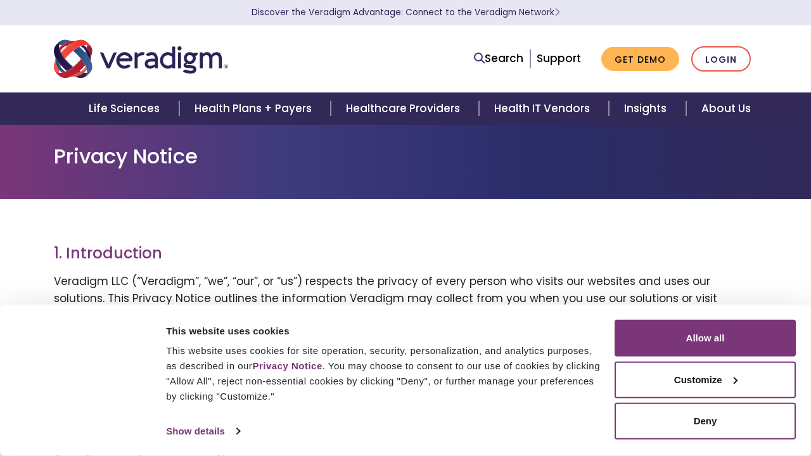 This screenshot has height=456, width=811. Describe the element at coordinates (287, 366) in the screenshot. I see `a: Privacy Notice` at that location.